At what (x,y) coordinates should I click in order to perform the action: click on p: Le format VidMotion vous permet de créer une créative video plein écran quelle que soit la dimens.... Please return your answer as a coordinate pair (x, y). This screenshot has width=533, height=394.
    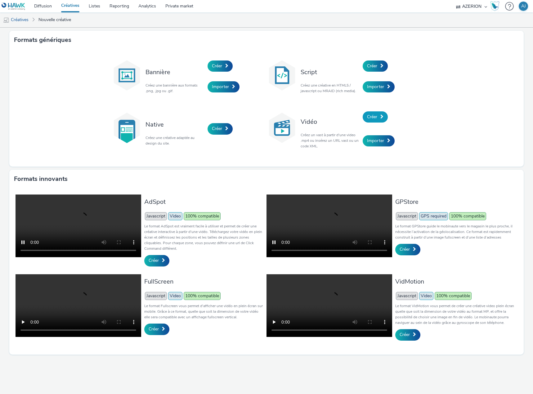
    Looking at the image, I should click on (455, 314).